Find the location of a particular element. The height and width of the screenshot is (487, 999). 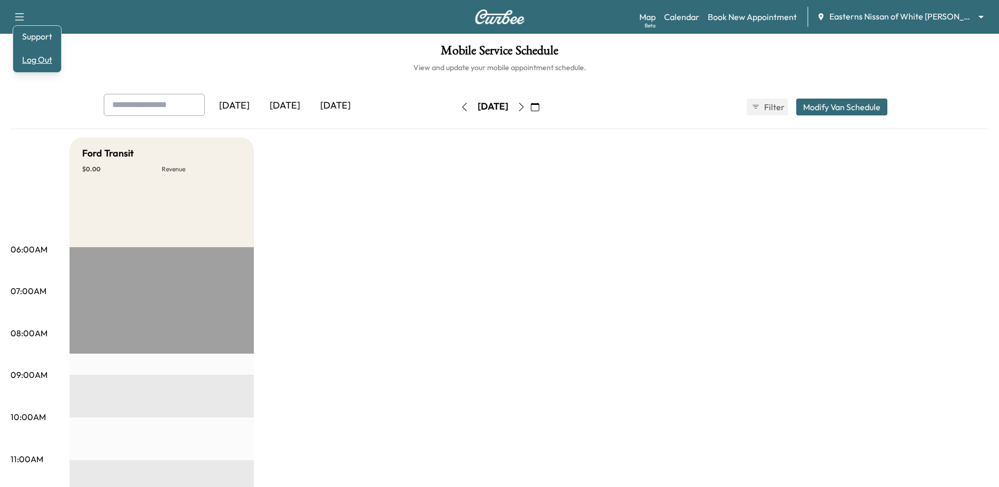

h5: Ford Transit is located at coordinates (108, 153).